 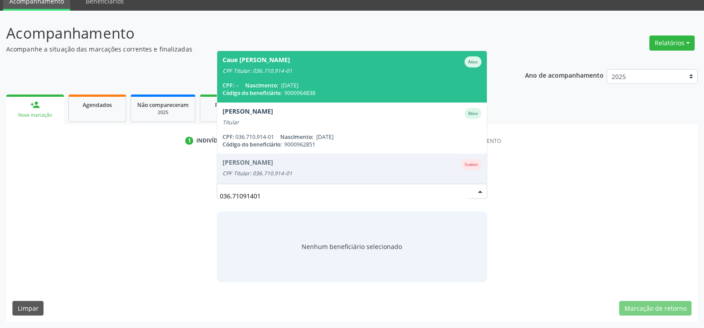 I want to click on button: Marcação de retorno, so click(x=655, y=309).